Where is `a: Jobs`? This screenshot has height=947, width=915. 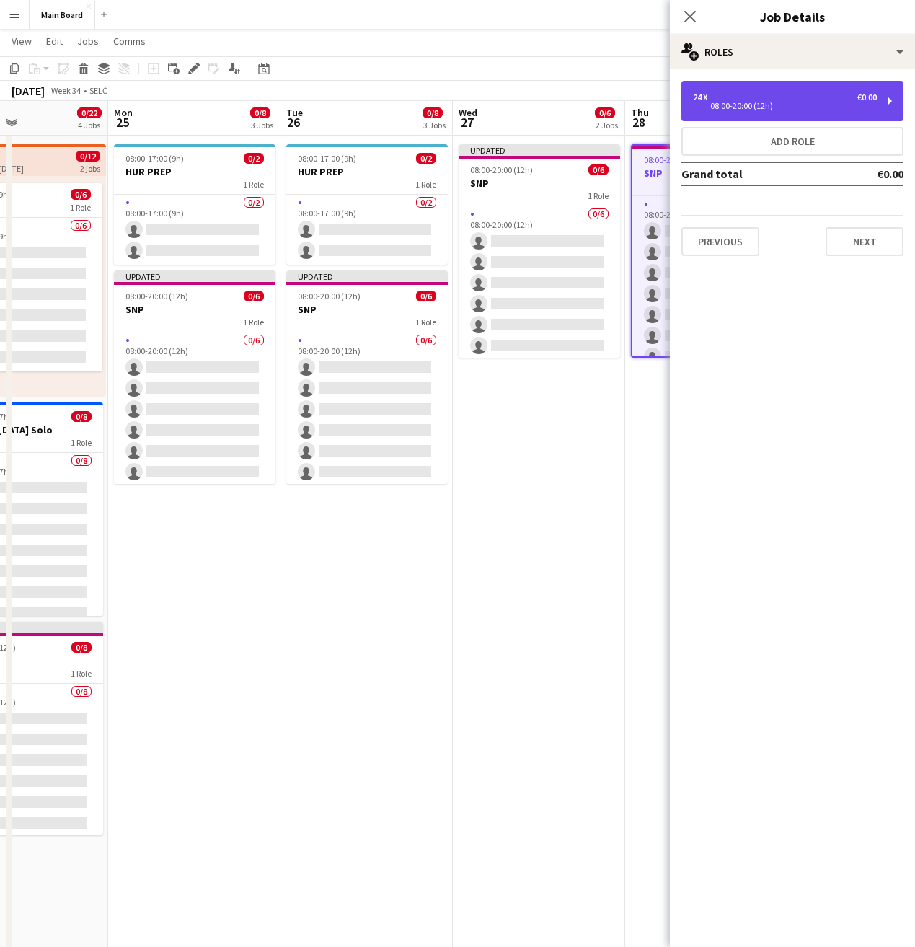 a: Jobs is located at coordinates (88, 41).